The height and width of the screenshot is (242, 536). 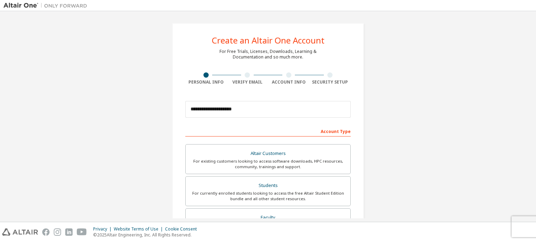 What do you see at coordinates (247, 82) in the screenshot?
I see `div: Verify Email` at bounding box center [247, 82].